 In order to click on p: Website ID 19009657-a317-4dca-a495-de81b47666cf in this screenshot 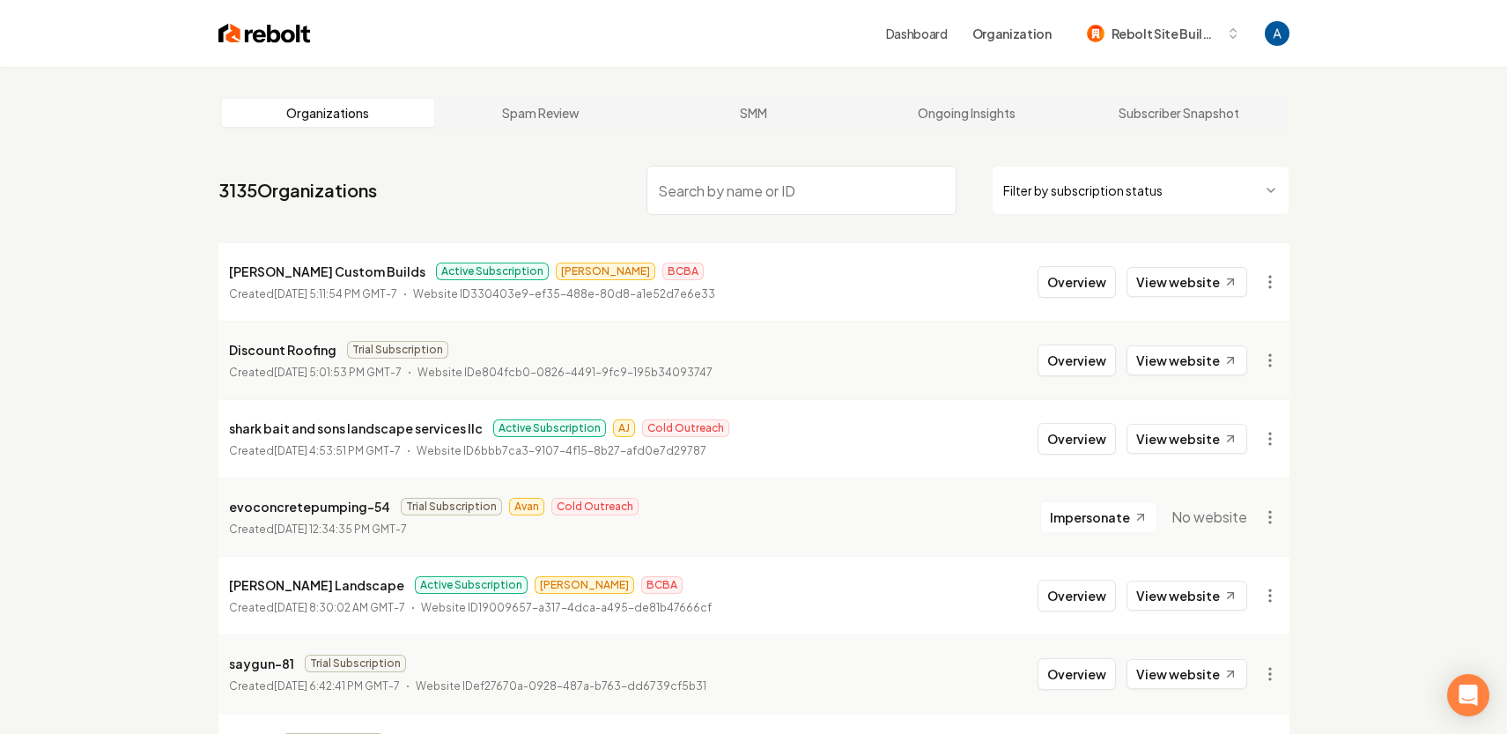, I will do `click(566, 608)`.